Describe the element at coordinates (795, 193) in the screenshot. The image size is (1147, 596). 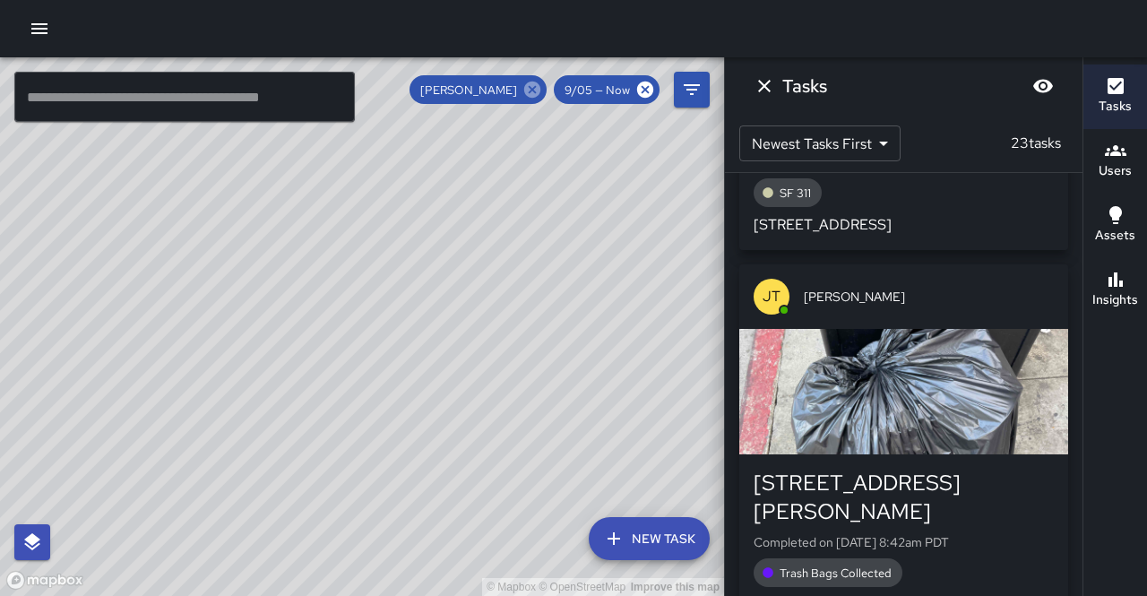
I see `span: SF 311` at that location.